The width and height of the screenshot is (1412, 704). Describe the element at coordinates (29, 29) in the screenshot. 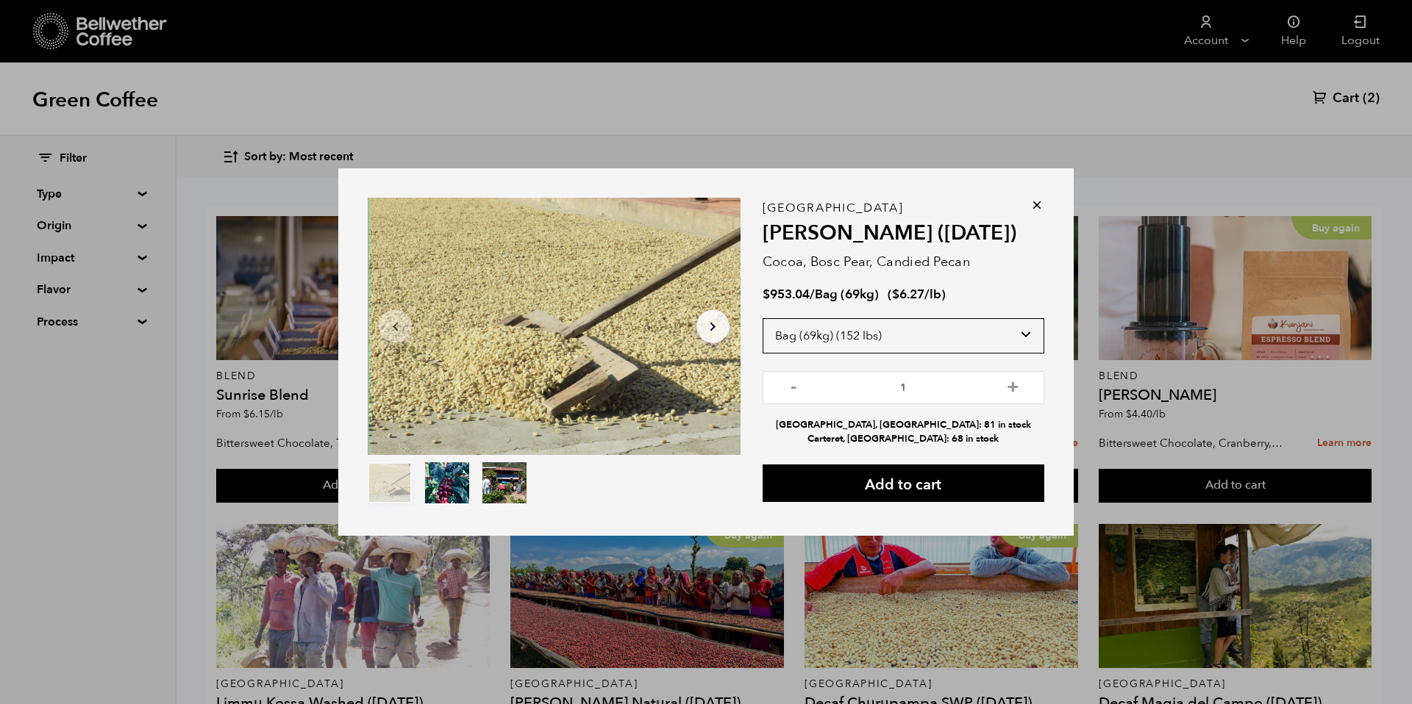

I see `img: logo_orange.svg` at that location.